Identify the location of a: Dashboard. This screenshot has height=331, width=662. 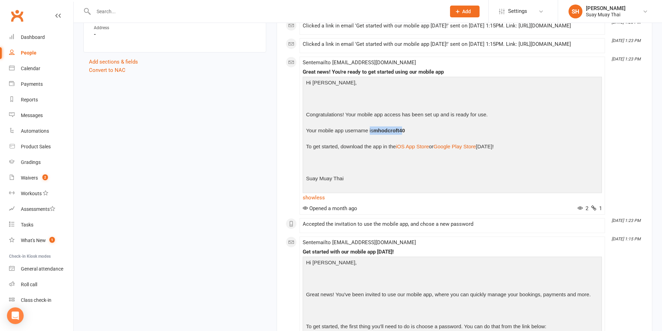
(41, 37).